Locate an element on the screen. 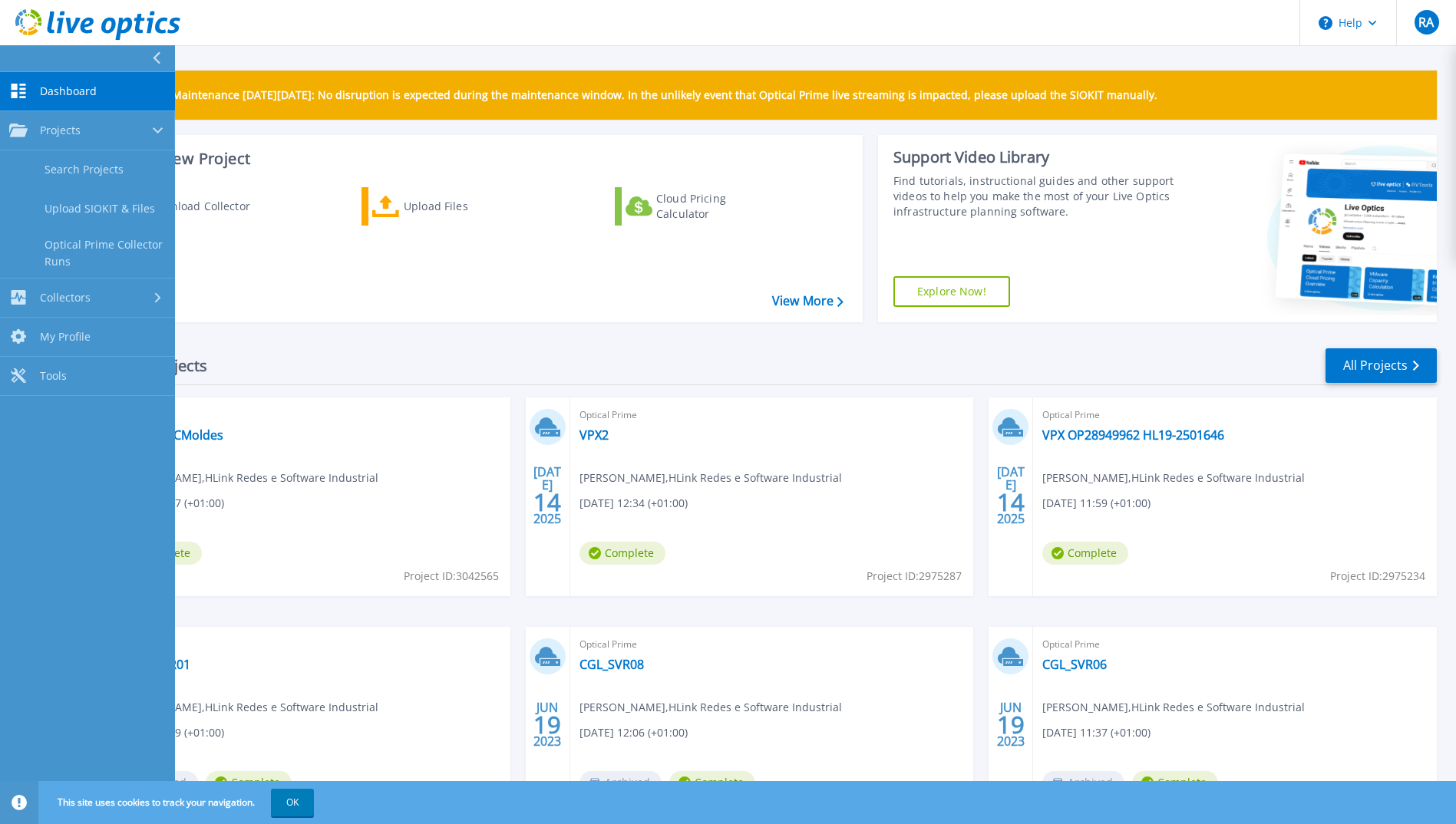 The height and width of the screenshot is (824, 1456). div: Cloud Pricing Calculator is located at coordinates (718, 206).